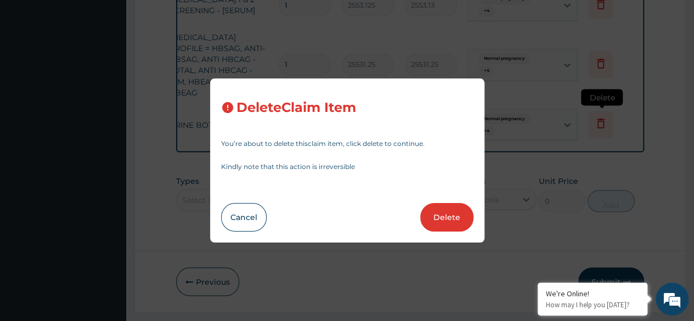 Image resolution: width=694 pixels, height=321 pixels. What do you see at coordinates (121, 69) in the screenshot?
I see `div: Chat with us now` at bounding box center [121, 69].